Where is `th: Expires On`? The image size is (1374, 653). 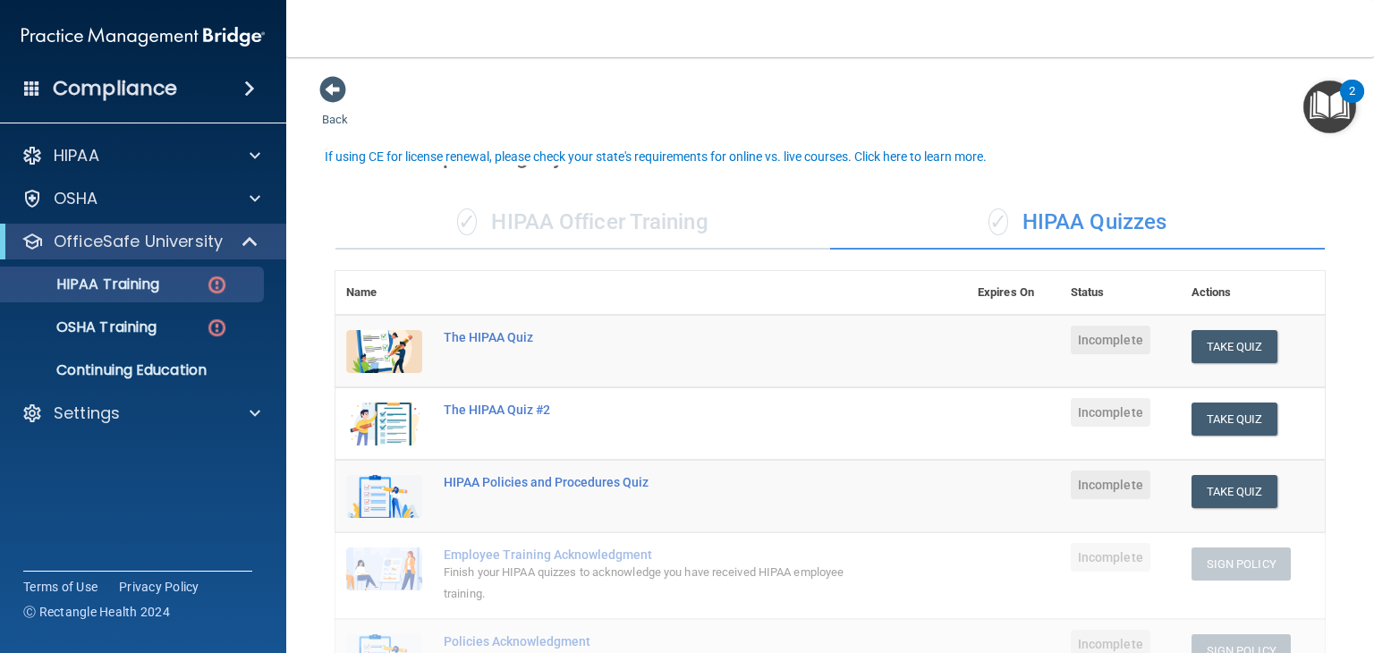 th: Expires On is located at coordinates (1013, 292).